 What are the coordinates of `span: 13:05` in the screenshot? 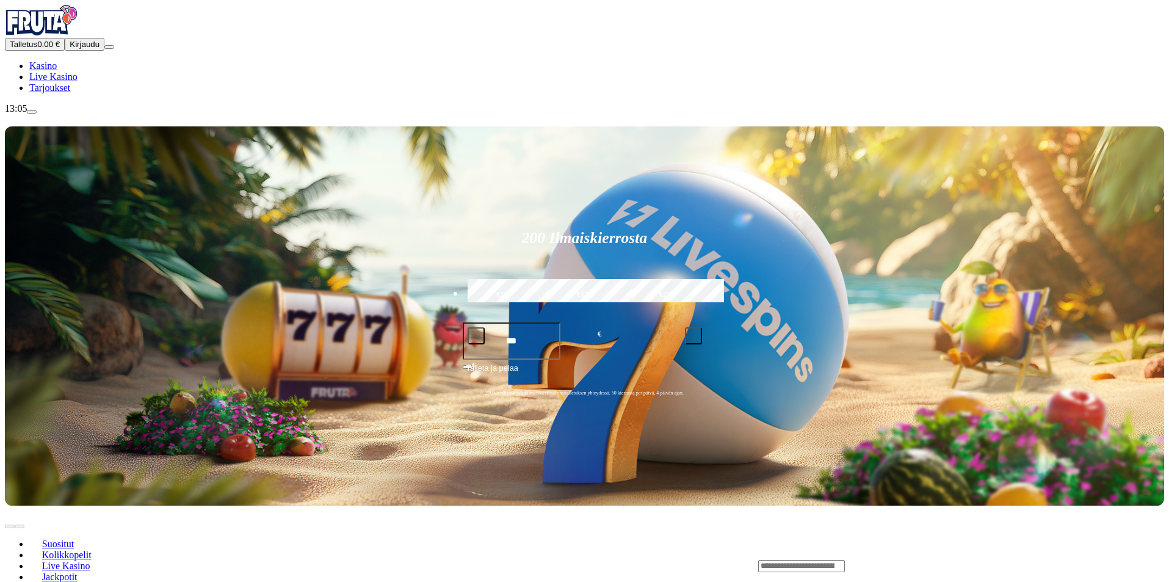 It's located at (16, 108).